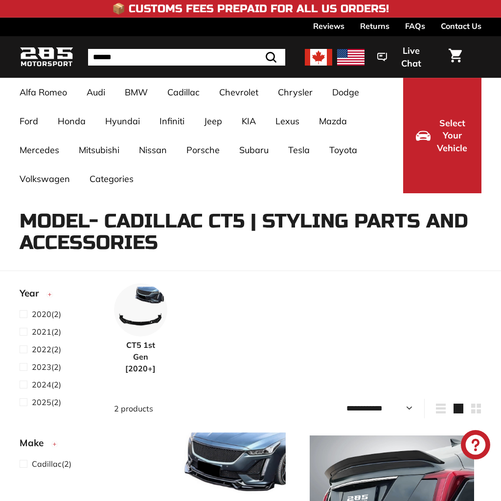 The height and width of the screenshot is (501, 501). Describe the element at coordinates (112, 179) in the screenshot. I see `a: Categories` at that location.